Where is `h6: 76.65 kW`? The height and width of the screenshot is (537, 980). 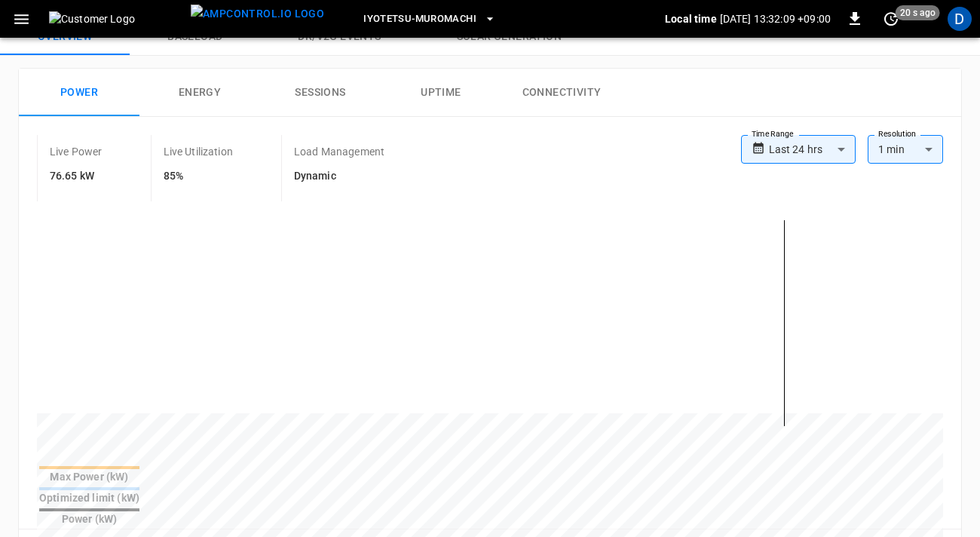
h6: 76.65 kW is located at coordinates (76, 176).